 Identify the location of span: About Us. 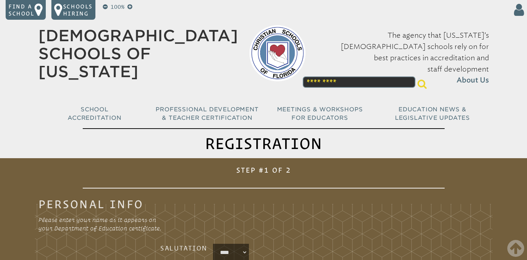
(473, 80).